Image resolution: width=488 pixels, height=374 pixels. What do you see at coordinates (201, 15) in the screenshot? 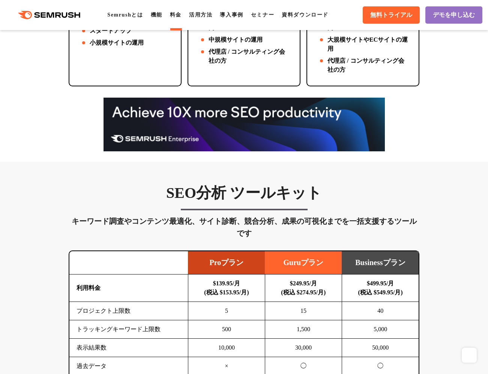
I see `a: 活用方法` at bounding box center [201, 15].